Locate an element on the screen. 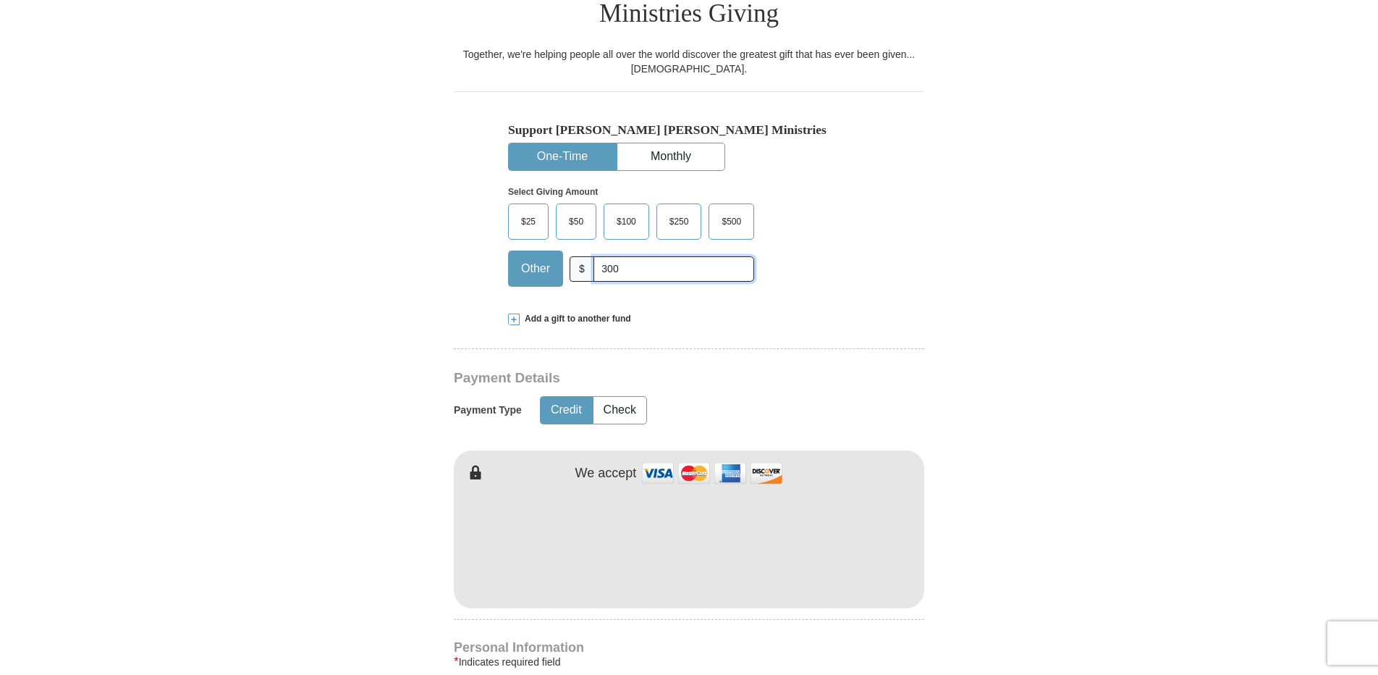 The width and height of the screenshot is (1378, 675). button: Credit is located at coordinates (566, 410).